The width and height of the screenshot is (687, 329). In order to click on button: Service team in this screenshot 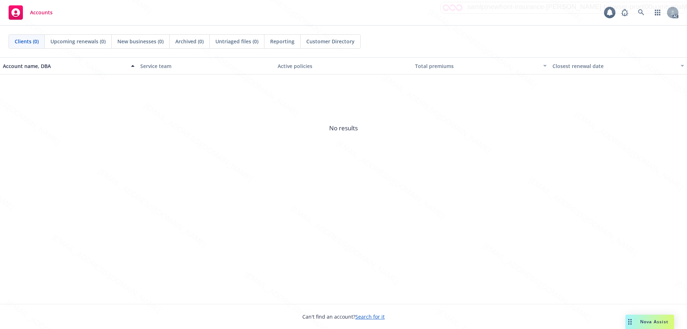, I will do `click(206, 66)`.